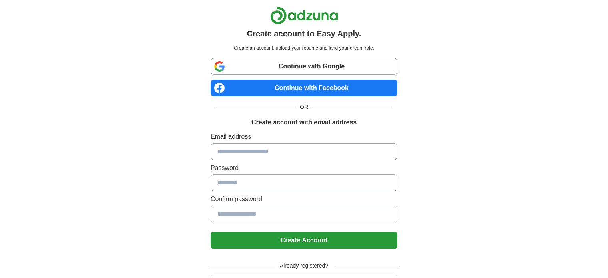  Describe the element at coordinates (304, 265) in the screenshot. I see `span: Already registered?` at that location.